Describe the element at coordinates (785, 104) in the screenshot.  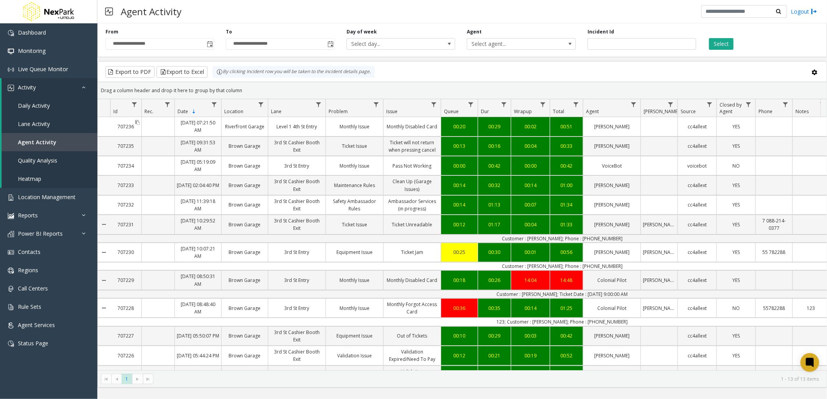
I see `a: Phone Filter Menu` at that location.